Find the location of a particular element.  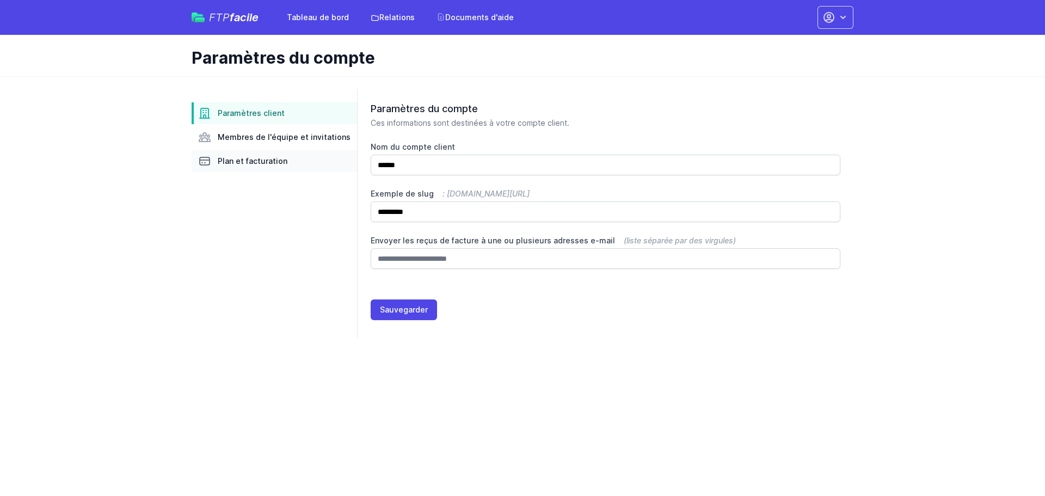

font: (liste séparée par des virgules) is located at coordinates (680, 240).